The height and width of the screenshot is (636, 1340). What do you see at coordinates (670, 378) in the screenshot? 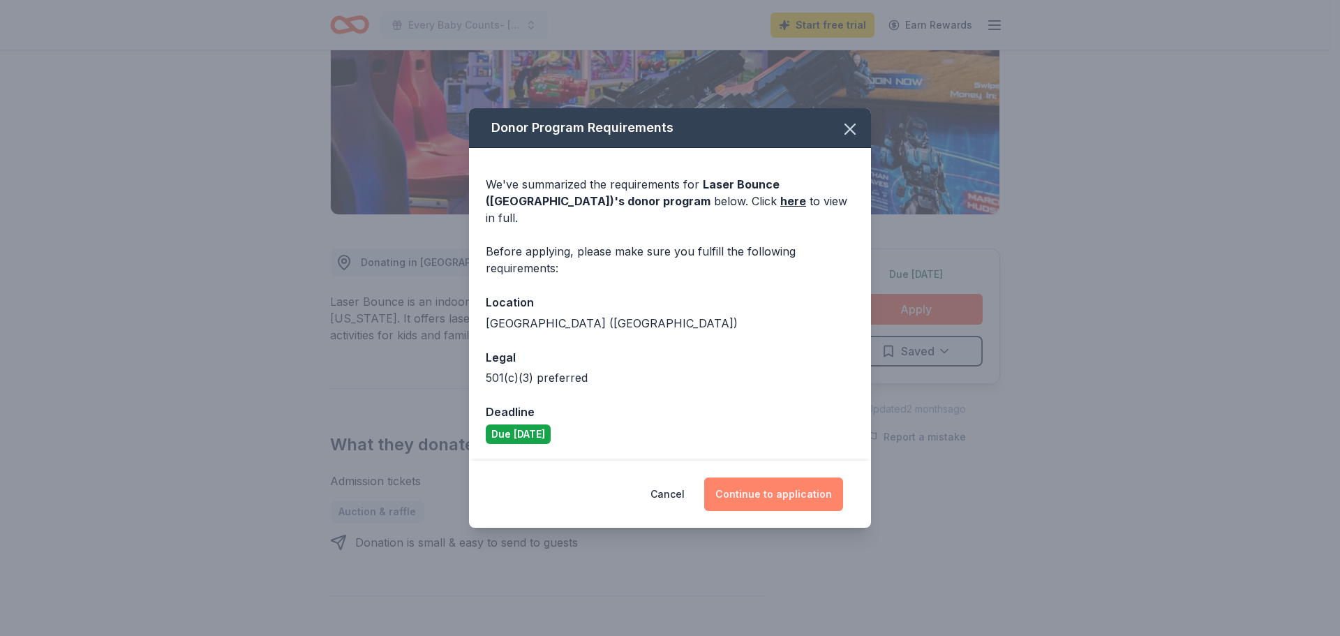
I see `div: 501(c)(3) preferred` at bounding box center [670, 378].